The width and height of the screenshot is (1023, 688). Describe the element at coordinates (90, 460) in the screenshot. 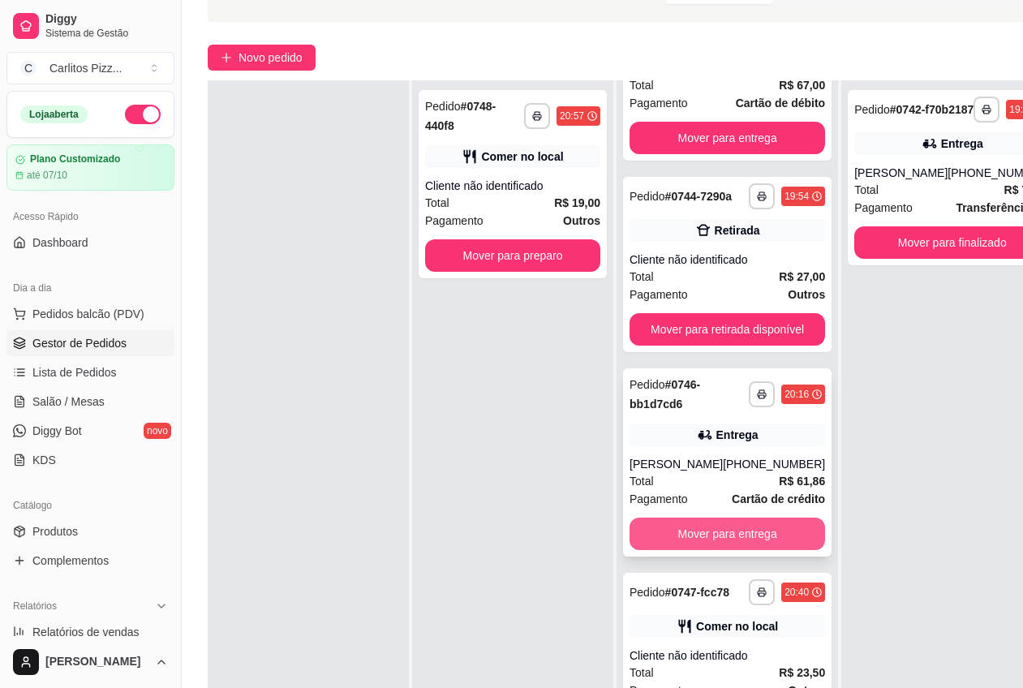

I see `a: KDS` at that location.